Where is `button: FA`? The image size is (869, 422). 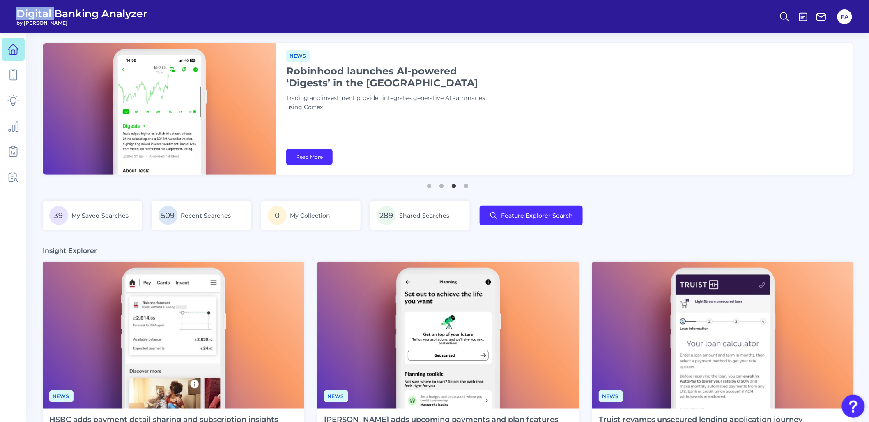
button: FA is located at coordinates (845, 17).